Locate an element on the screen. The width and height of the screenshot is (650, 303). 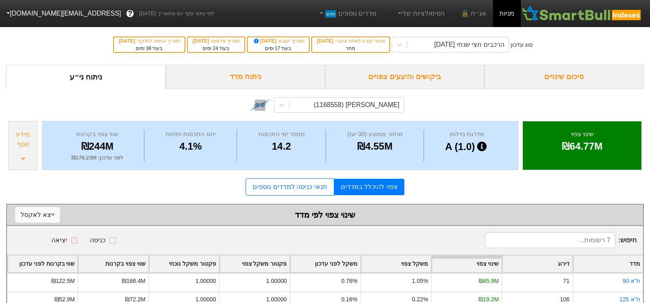
img: tase link is located at coordinates (260, 105).